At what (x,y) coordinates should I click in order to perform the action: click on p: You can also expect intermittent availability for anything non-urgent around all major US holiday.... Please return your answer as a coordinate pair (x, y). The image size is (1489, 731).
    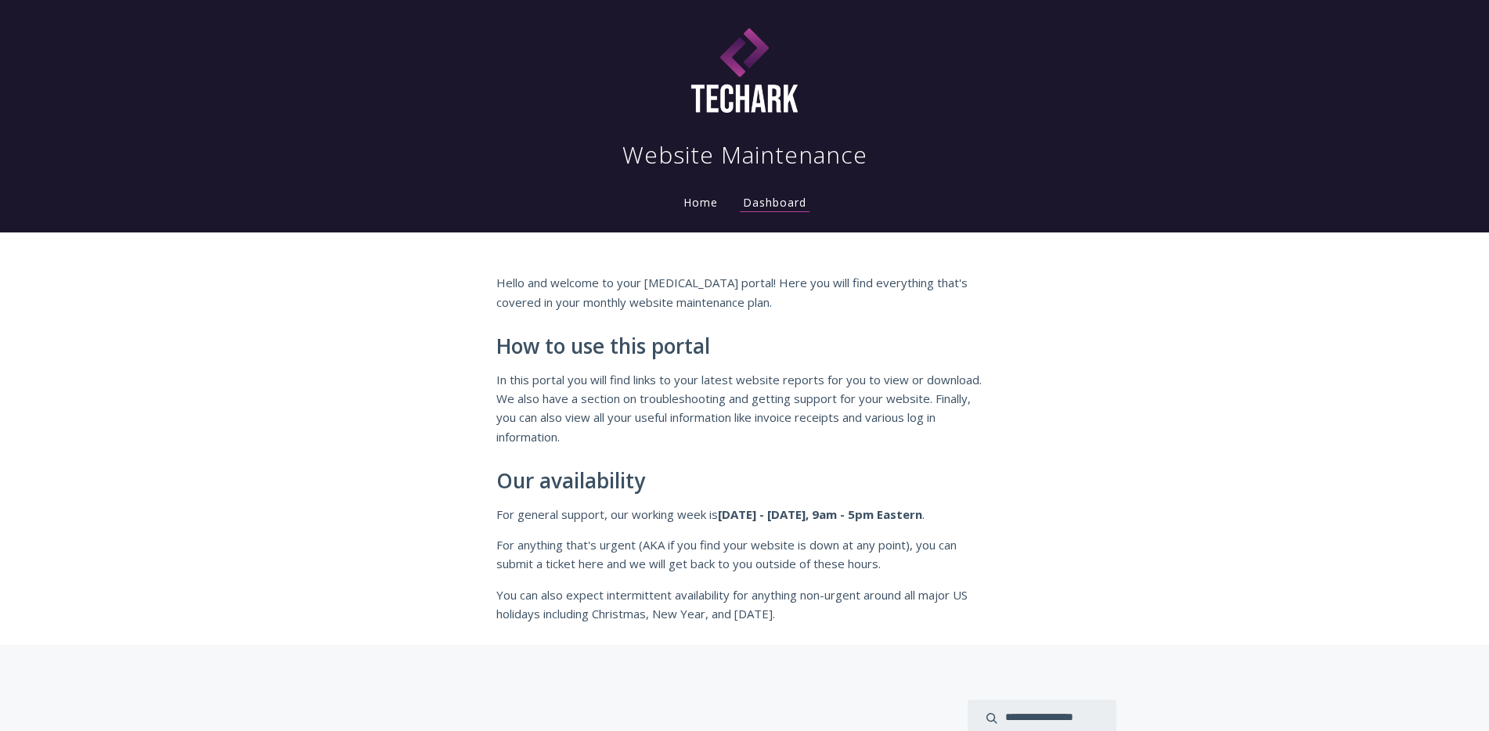
    Looking at the image, I should click on (744, 604).